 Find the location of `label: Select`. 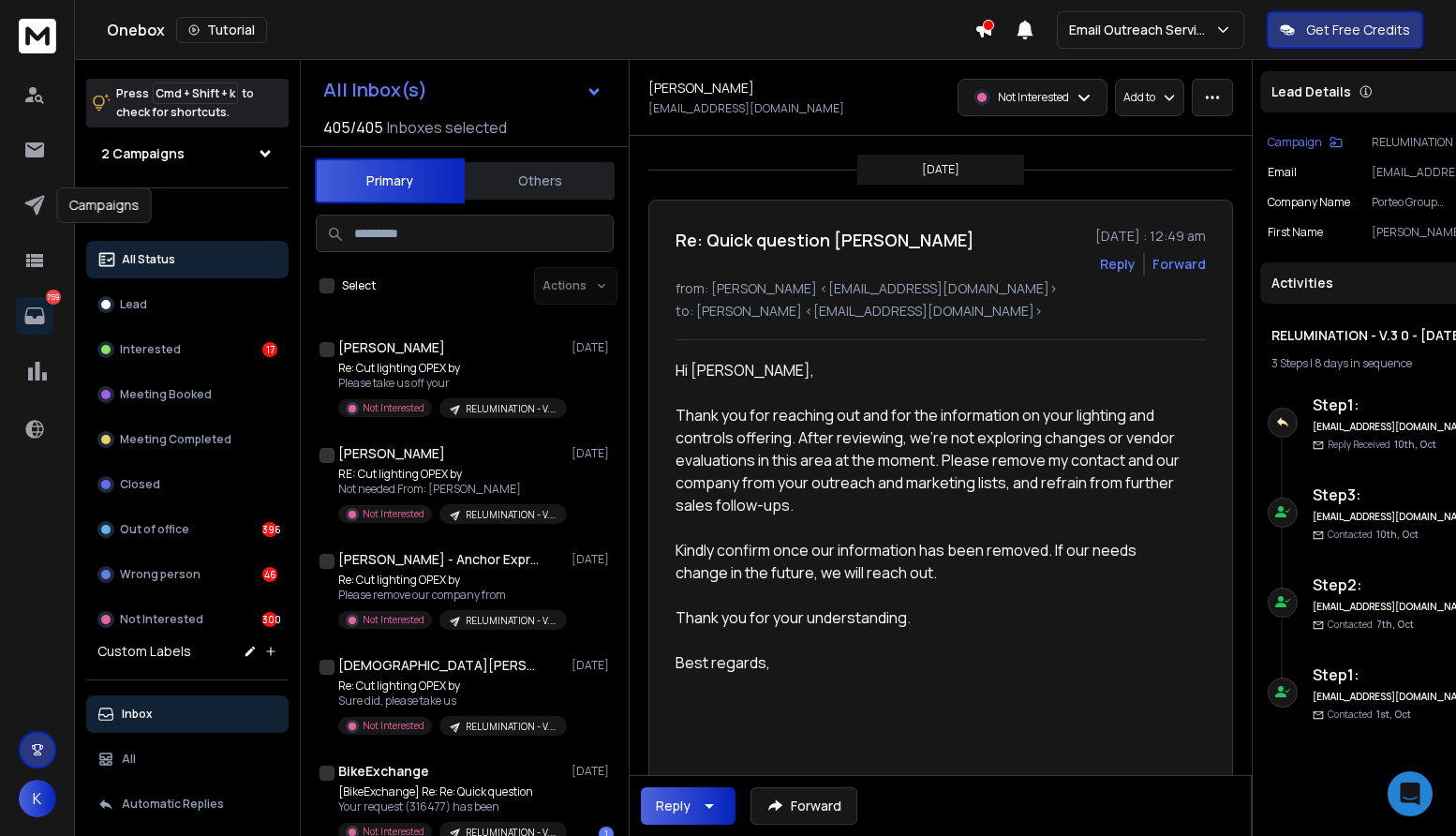

label: Select is located at coordinates (359, 286).